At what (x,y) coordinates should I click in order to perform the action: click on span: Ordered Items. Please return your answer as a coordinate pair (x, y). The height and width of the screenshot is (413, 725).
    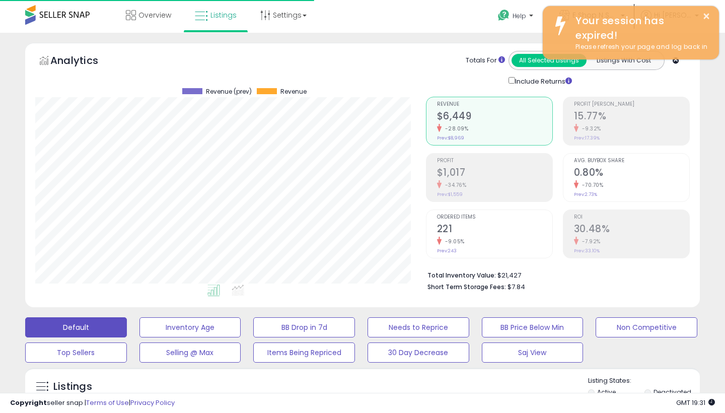
    Looking at the image, I should click on (494, 217).